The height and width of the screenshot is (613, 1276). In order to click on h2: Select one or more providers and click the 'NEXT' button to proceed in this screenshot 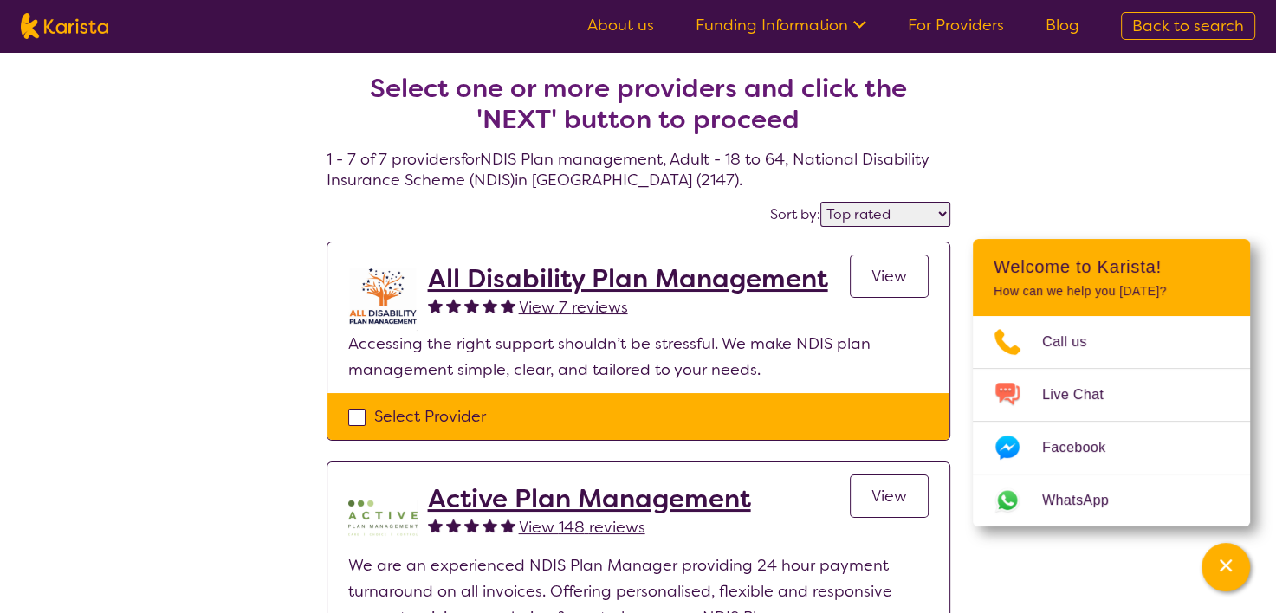, I will do `click(638, 104)`.